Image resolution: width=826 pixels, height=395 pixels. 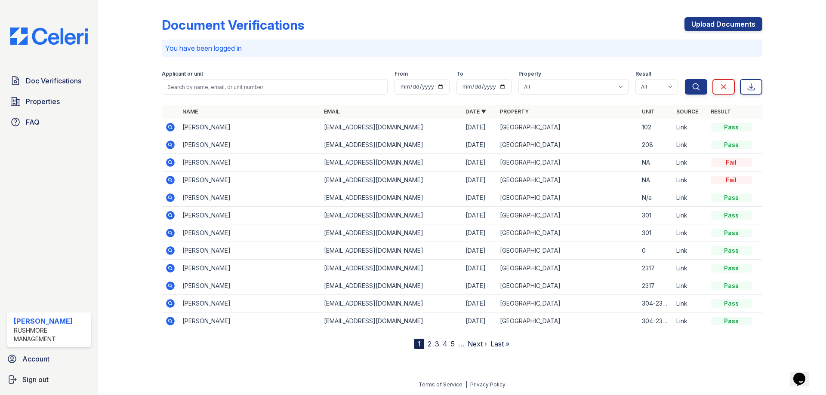 What do you see at coordinates (720, 111) in the screenshot?
I see `a: Result` at bounding box center [720, 111].